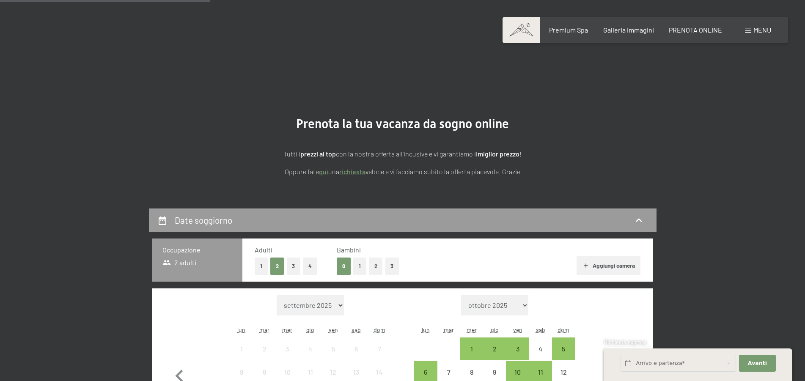 The width and height of the screenshot is (805, 381). I want to click on a: Premium Spa, so click(568, 30).